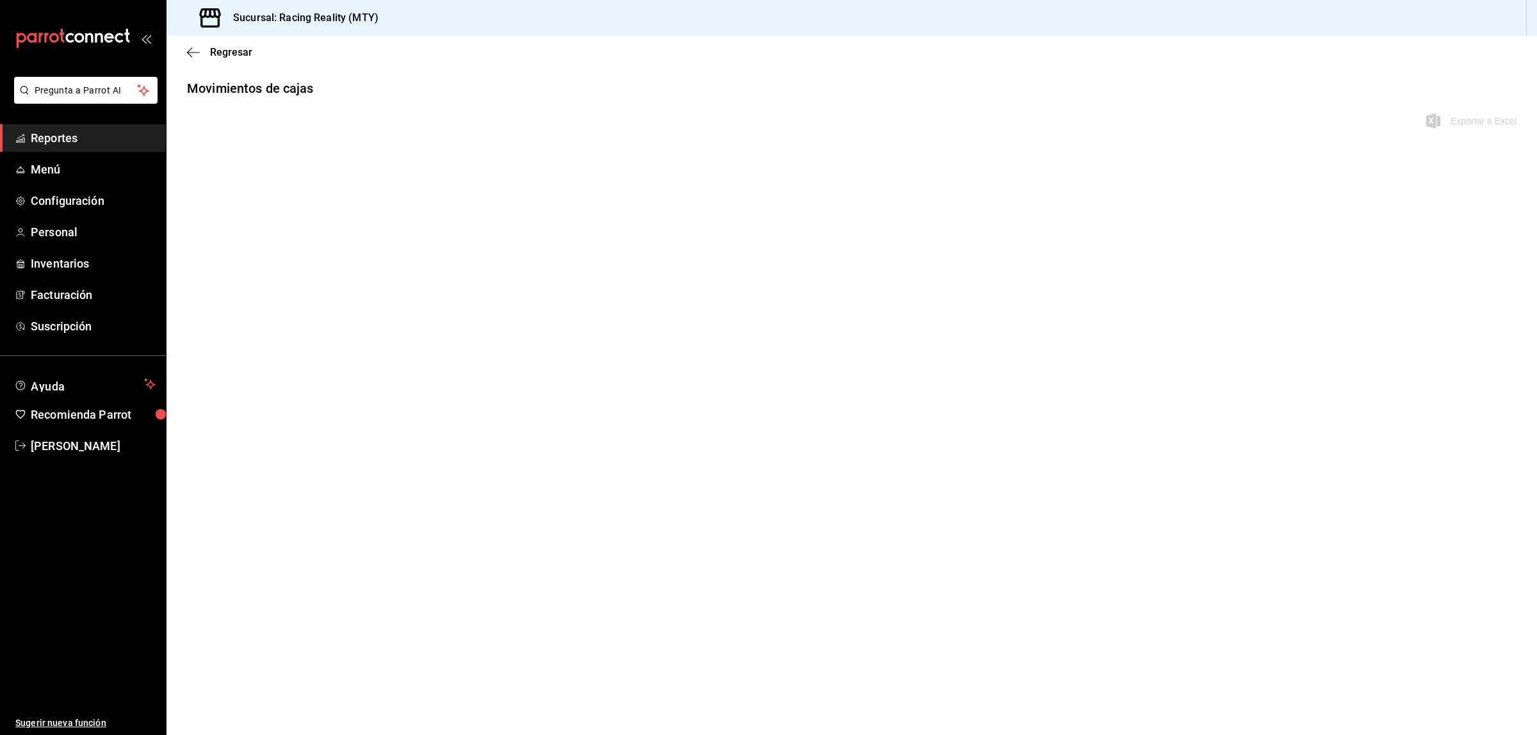 Image resolution: width=1537 pixels, height=735 pixels. What do you see at coordinates (93, 138) in the screenshot?
I see `span: Reportes` at bounding box center [93, 138].